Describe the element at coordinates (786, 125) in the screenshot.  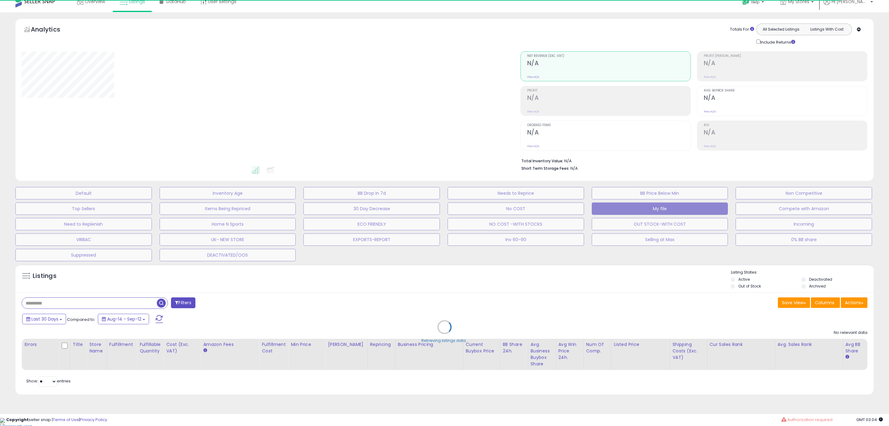
I see `span: ROI` at that location.